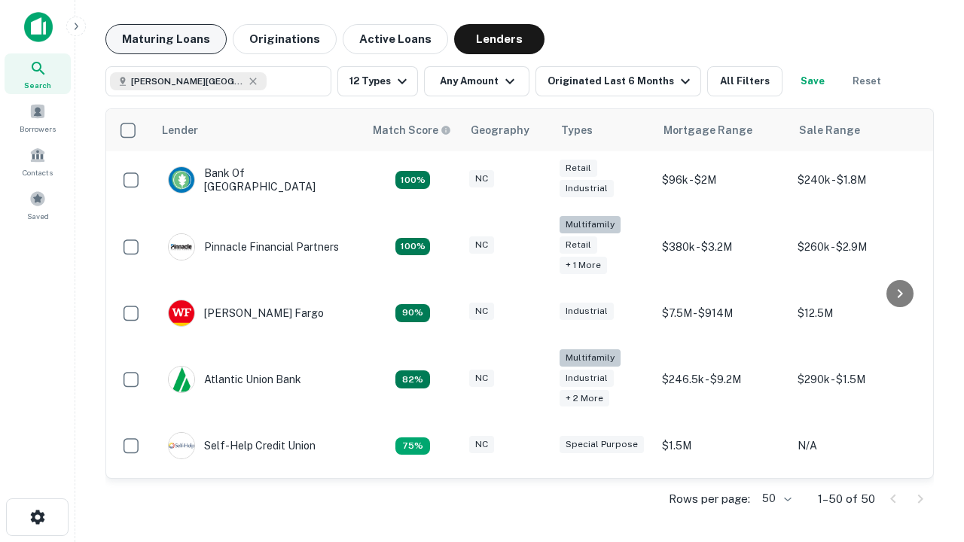  I want to click on th: Geography, so click(507, 130).